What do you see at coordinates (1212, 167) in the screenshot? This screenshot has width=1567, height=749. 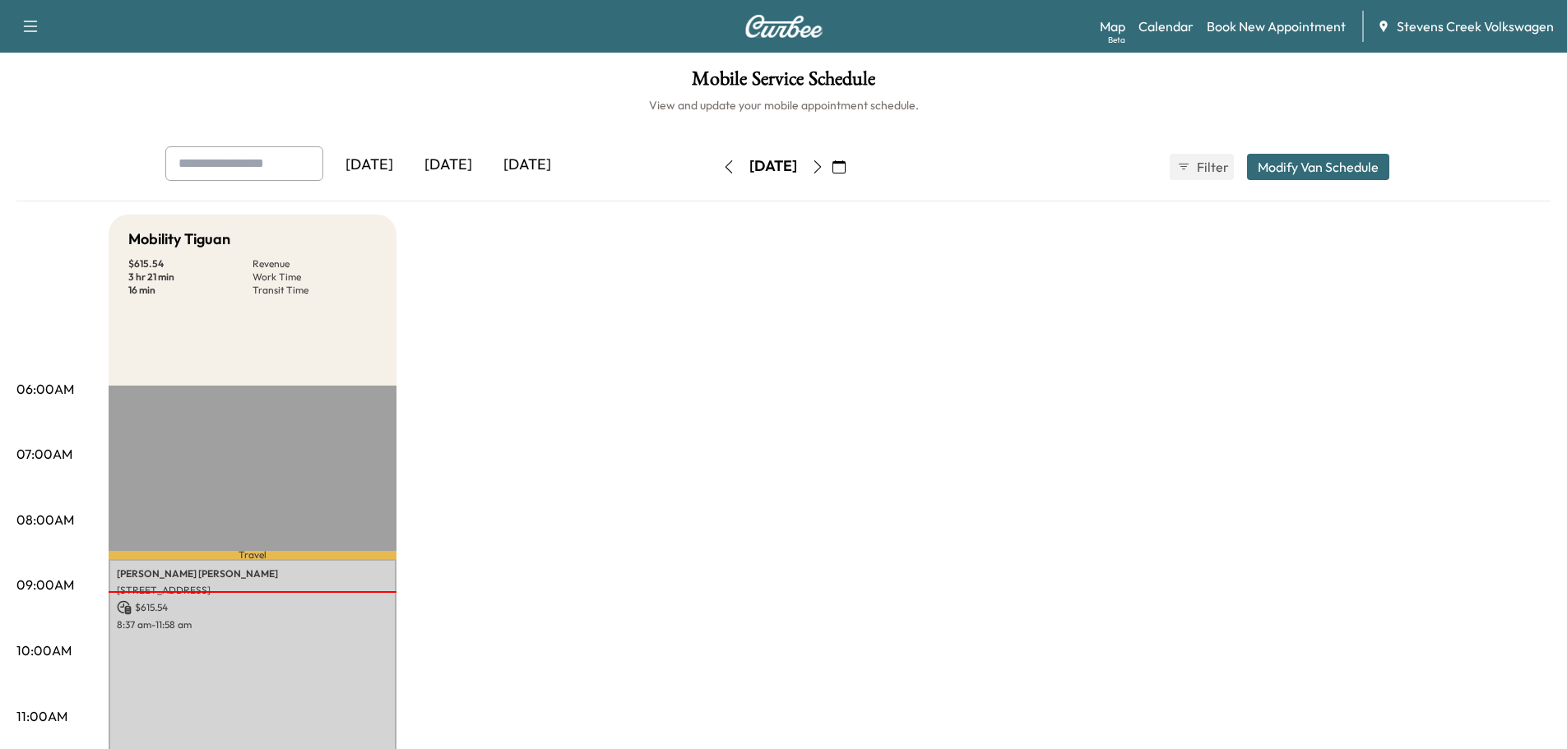 I see `span: Filter` at bounding box center [1212, 167].